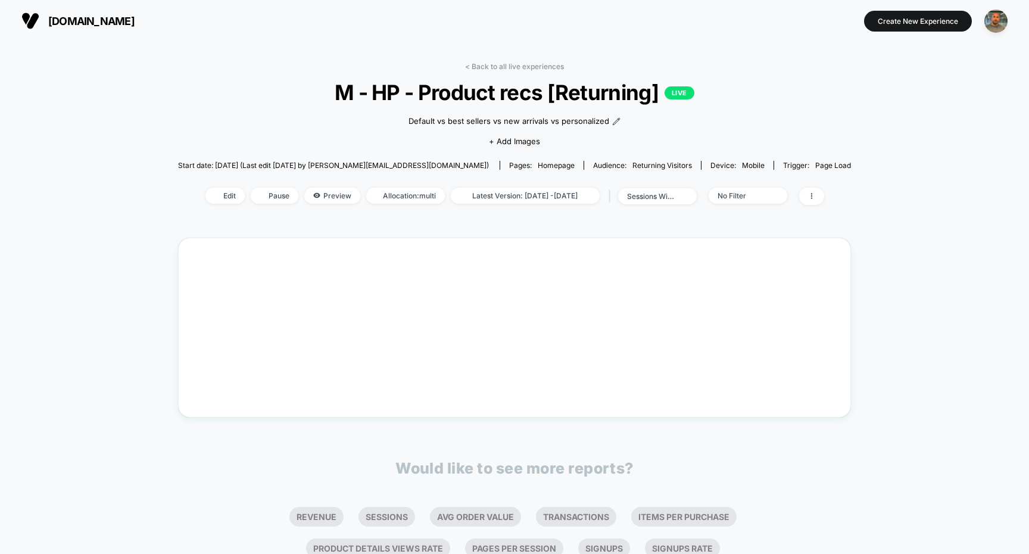  I want to click on span: Pause, so click(275, 195).